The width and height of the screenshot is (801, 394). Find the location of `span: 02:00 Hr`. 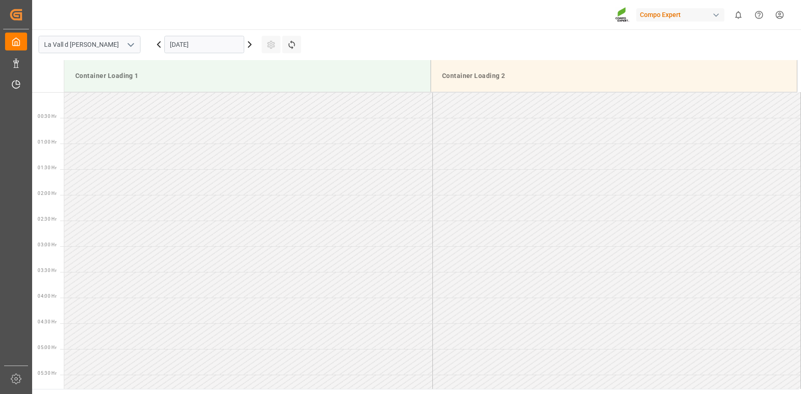

span: 02:00 Hr is located at coordinates (47, 193).